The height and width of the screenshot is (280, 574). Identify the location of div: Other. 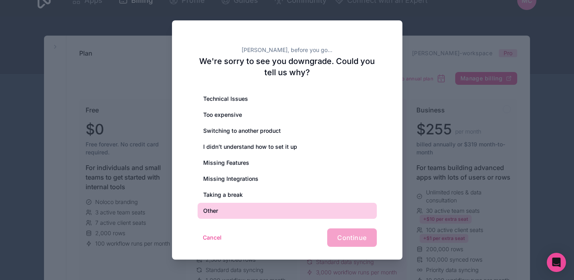
(287, 211).